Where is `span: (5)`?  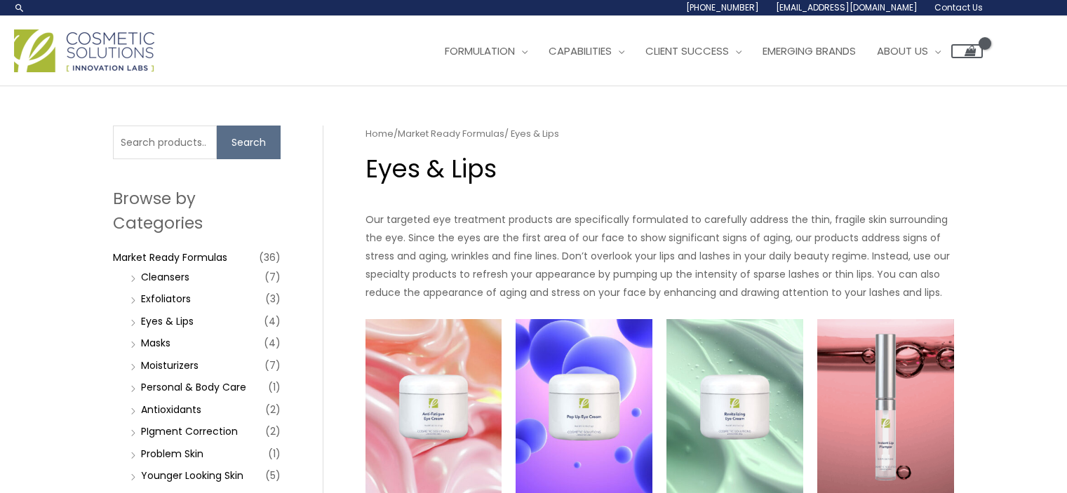 span: (5) is located at coordinates (273, 476).